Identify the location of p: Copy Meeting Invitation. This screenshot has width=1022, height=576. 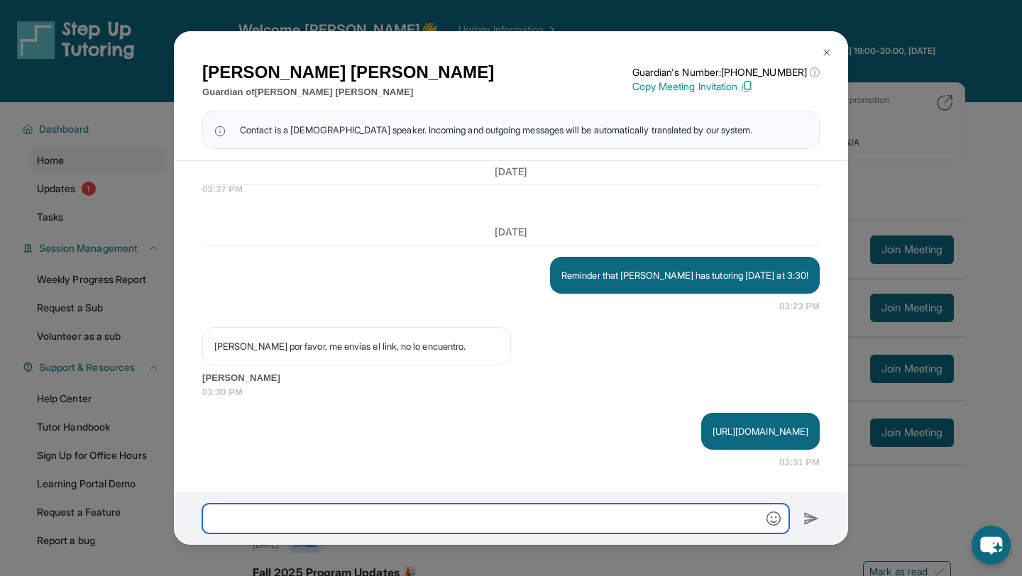
(726, 87).